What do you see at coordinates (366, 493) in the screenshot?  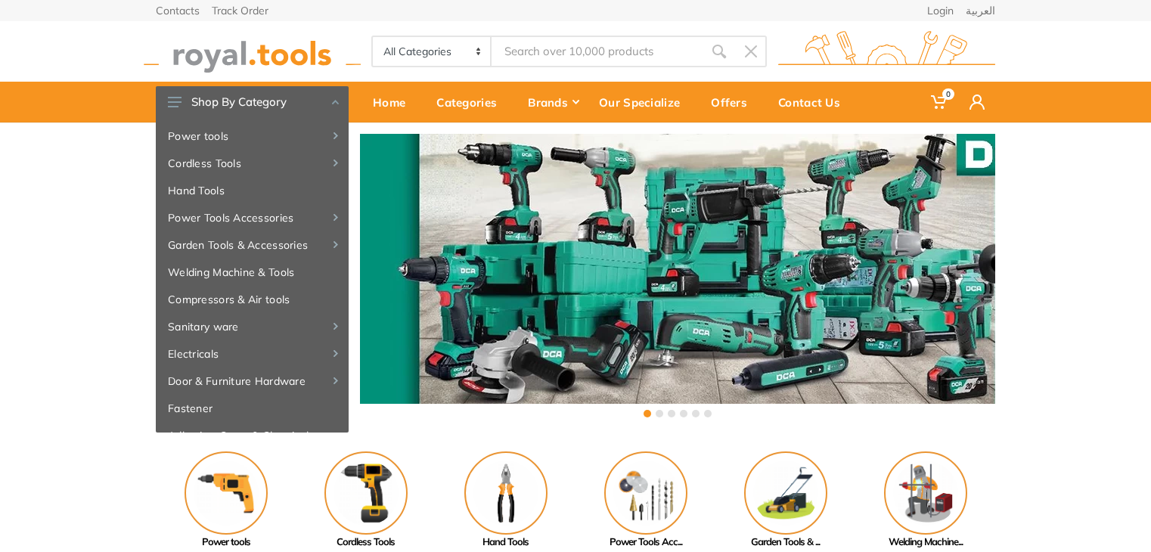 I see `img: Royal - Cordless Tools` at bounding box center [366, 493].